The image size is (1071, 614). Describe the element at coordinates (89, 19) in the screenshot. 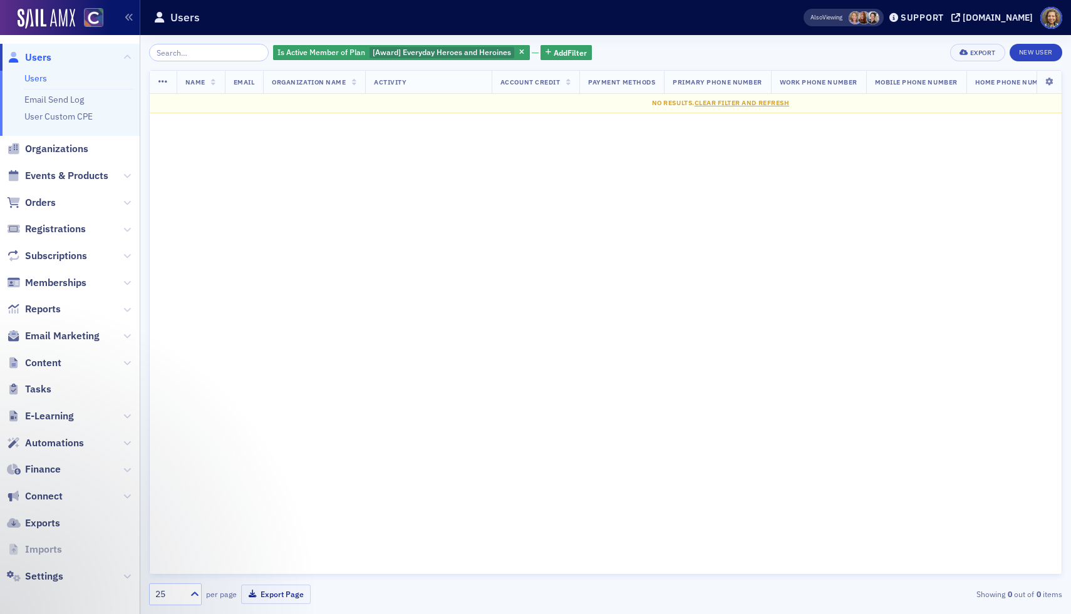

I see `a: View Homepage` at that location.